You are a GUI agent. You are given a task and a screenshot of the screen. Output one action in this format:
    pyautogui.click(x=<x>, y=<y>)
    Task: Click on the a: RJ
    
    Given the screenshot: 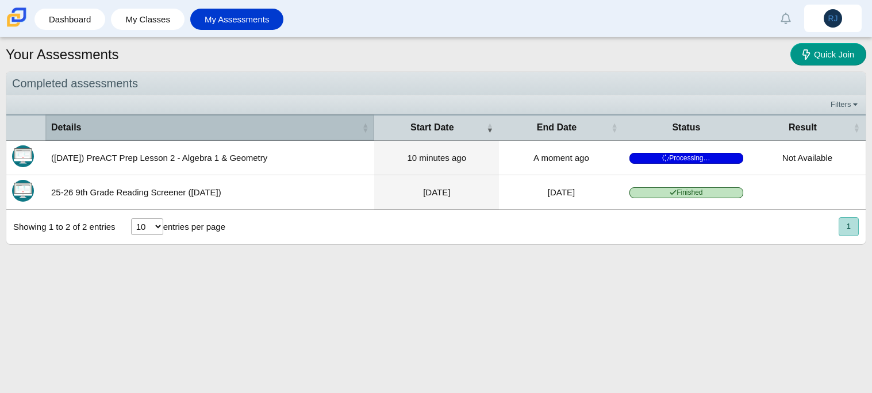 What is the action you would take?
    pyautogui.click(x=833, y=18)
    